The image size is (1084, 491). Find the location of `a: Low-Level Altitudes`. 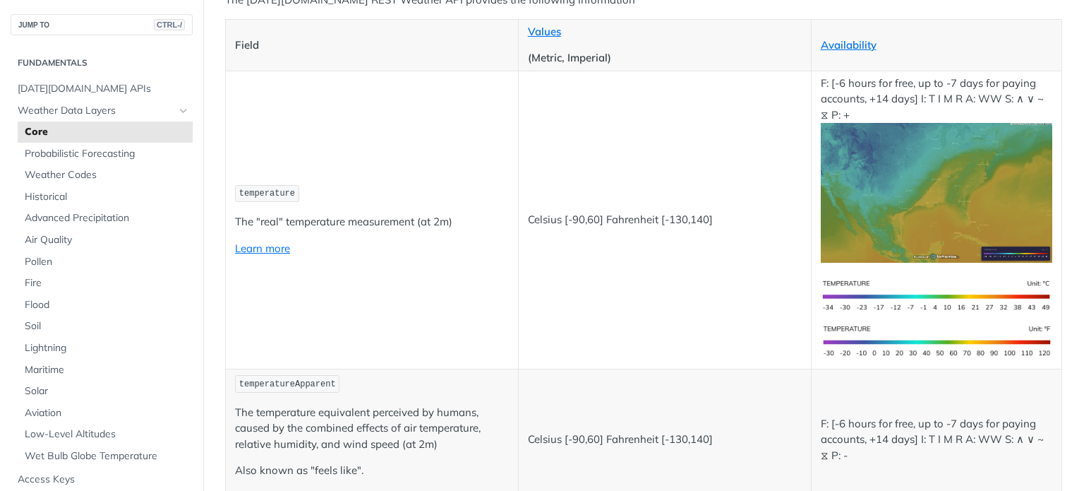

a: Low-Level Altitudes is located at coordinates (105, 434).